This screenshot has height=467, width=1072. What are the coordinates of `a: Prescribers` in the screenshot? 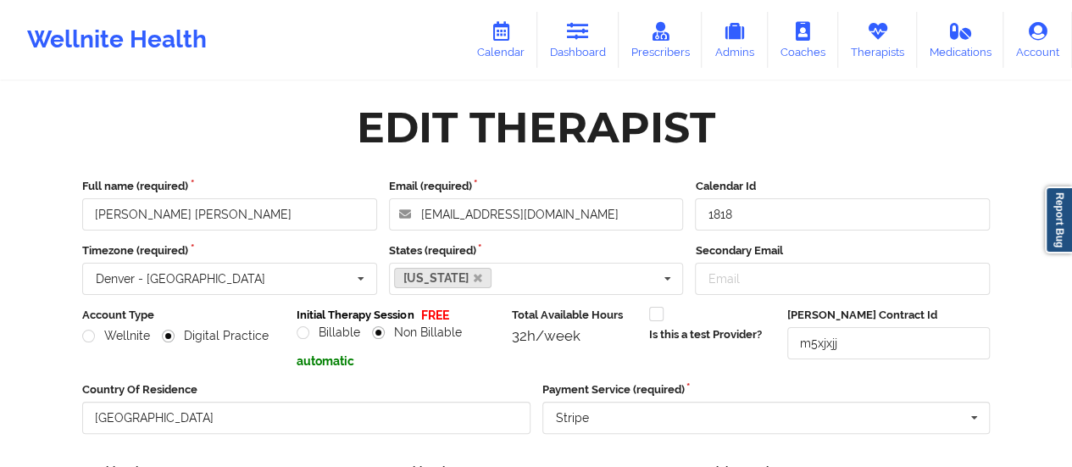 It's located at (660, 40).